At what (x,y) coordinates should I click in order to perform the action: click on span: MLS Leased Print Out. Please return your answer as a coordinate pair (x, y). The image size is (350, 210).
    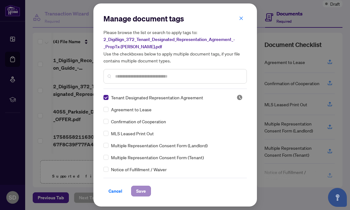
    Looking at the image, I should click on (132, 133).